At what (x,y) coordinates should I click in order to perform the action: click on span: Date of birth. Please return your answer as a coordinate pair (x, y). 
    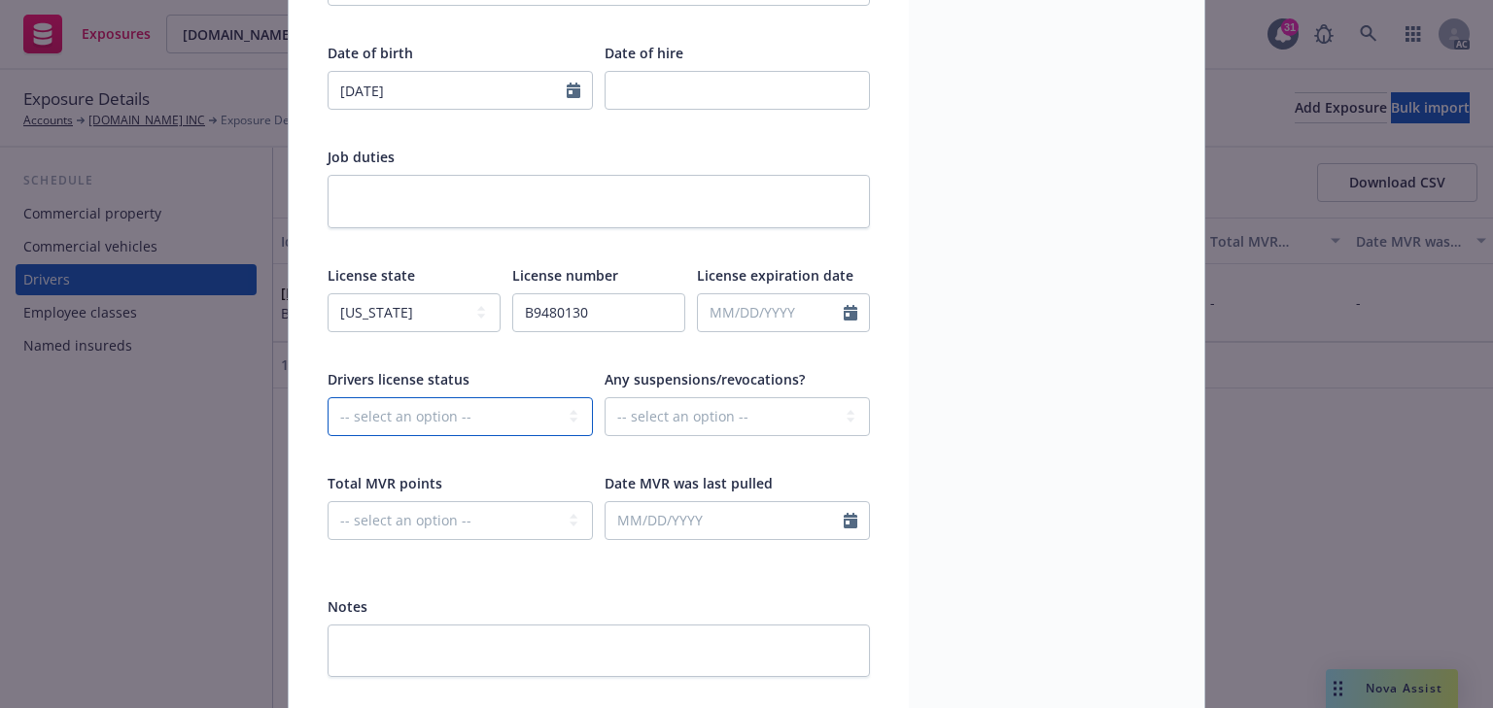
    Looking at the image, I should click on (370, 52).